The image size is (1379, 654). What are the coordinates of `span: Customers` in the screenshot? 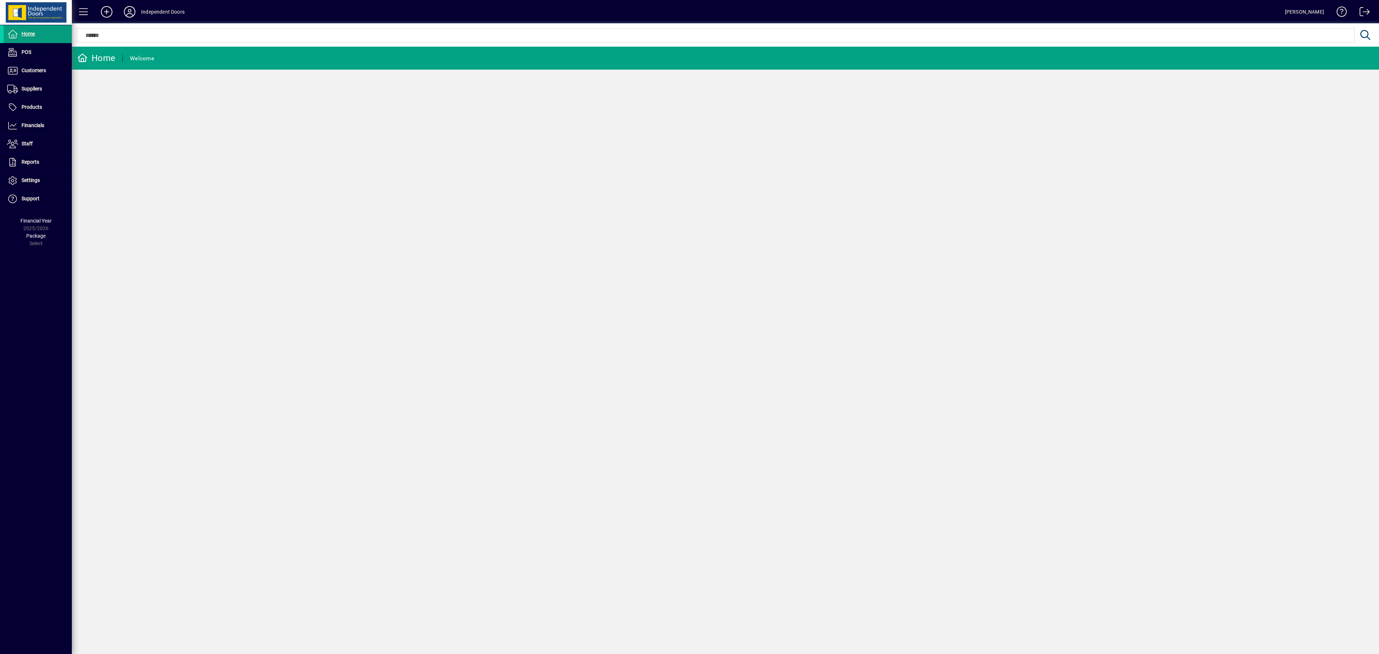 It's located at (34, 70).